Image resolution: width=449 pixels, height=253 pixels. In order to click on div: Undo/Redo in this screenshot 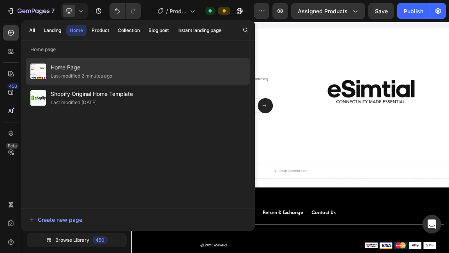, I will do `click(125, 11)`.